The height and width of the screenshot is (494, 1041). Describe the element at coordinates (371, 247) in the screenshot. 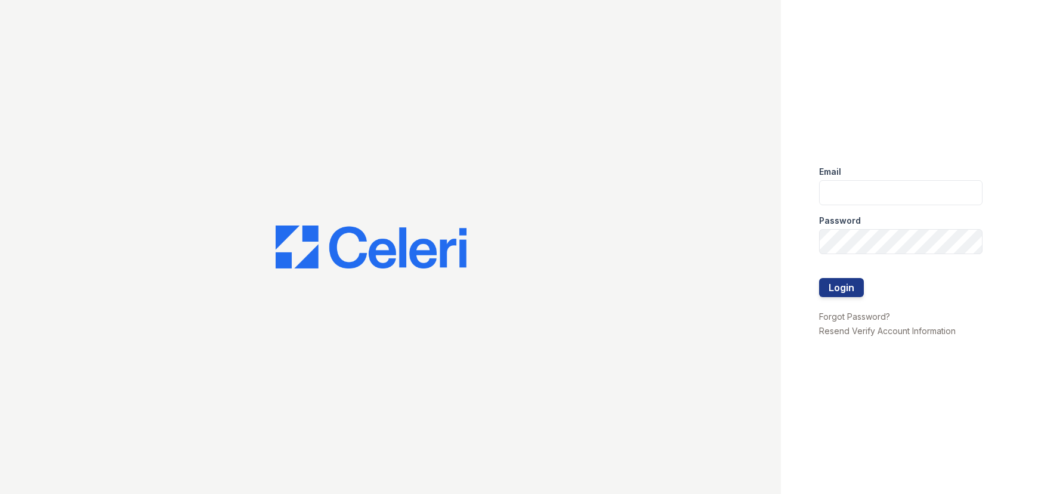

I see `img: CE_Logo_Blue-a8612792a0a2168367f1c8372b55b34899dd931a85d93a1a3d3e32e68fde9ad4.png` at that location.